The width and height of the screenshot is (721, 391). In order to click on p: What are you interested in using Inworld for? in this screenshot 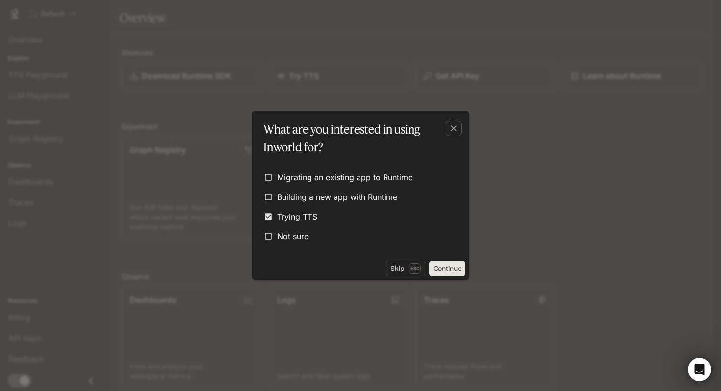, I will do `click(358, 138)`.